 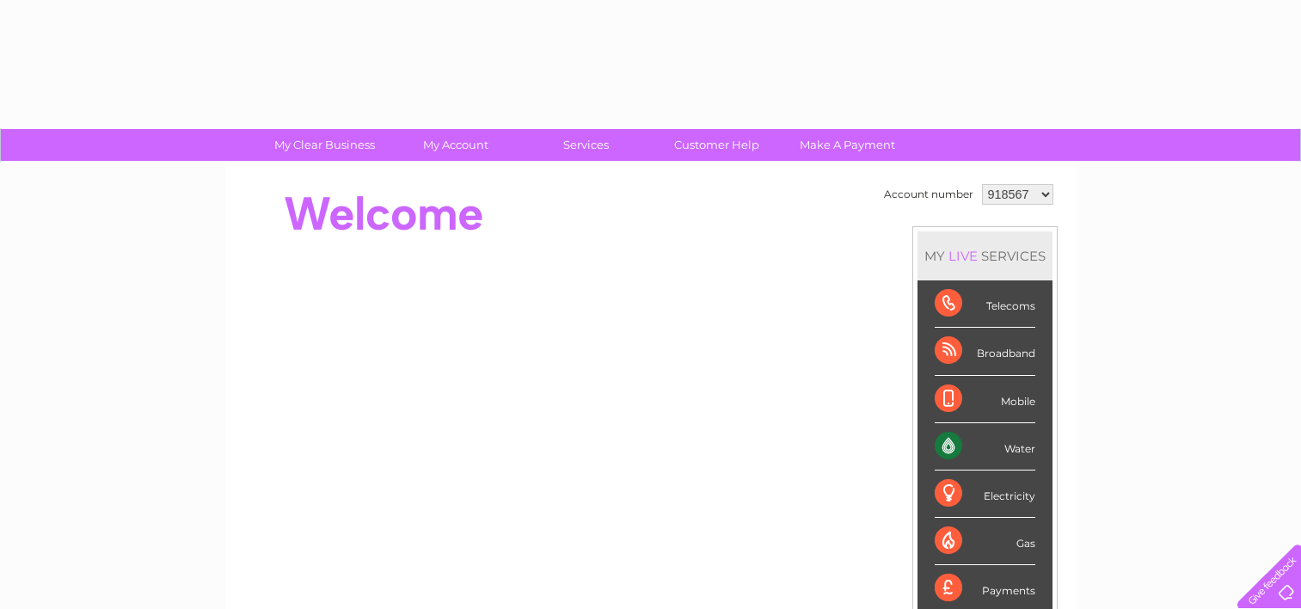 What do you see at coordinates (985, 255) in the screenshot?
I see `div: MY SERVICES` at bounding box center [985, 255].